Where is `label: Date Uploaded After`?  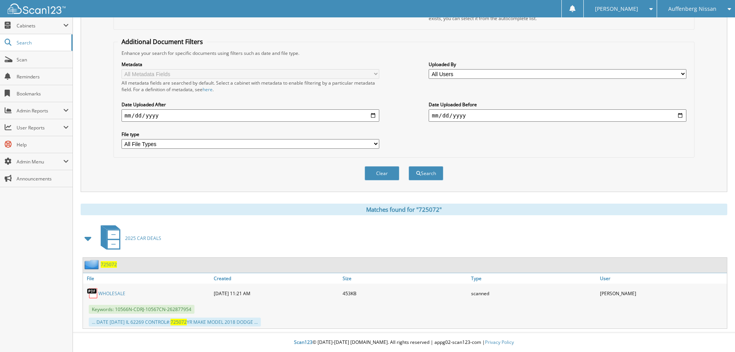 label: Date Uploaded After is located at coordinates (250, 104).